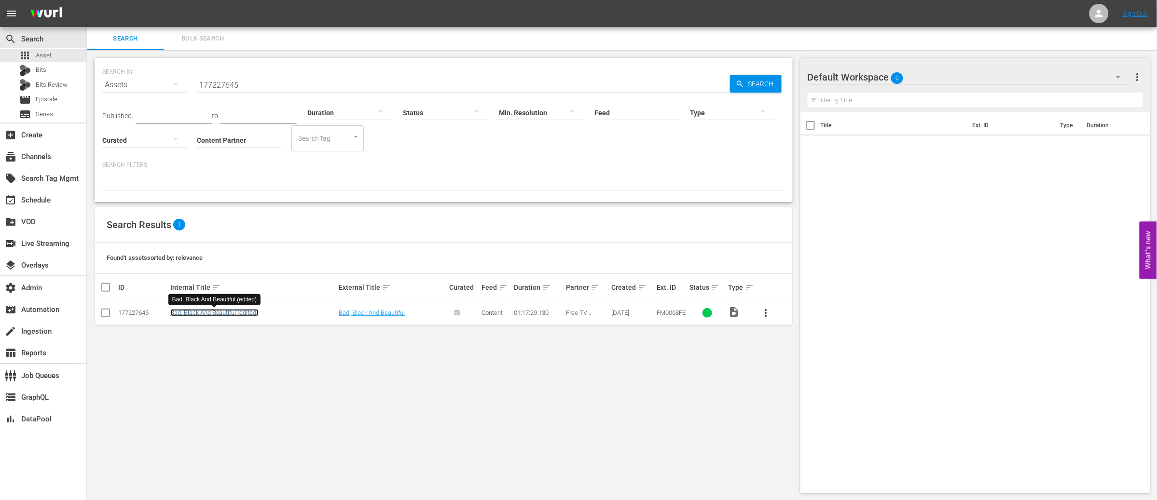  Describe the element at coordinates (894, 125) in the screenshot. I see `th: Title` at that location.